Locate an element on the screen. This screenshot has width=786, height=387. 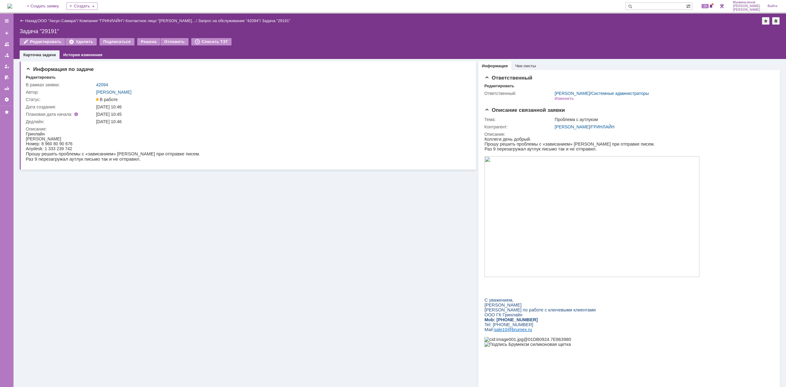
a: Компания "ГРИНЛАЙН" is located at coordinates (101, 21).